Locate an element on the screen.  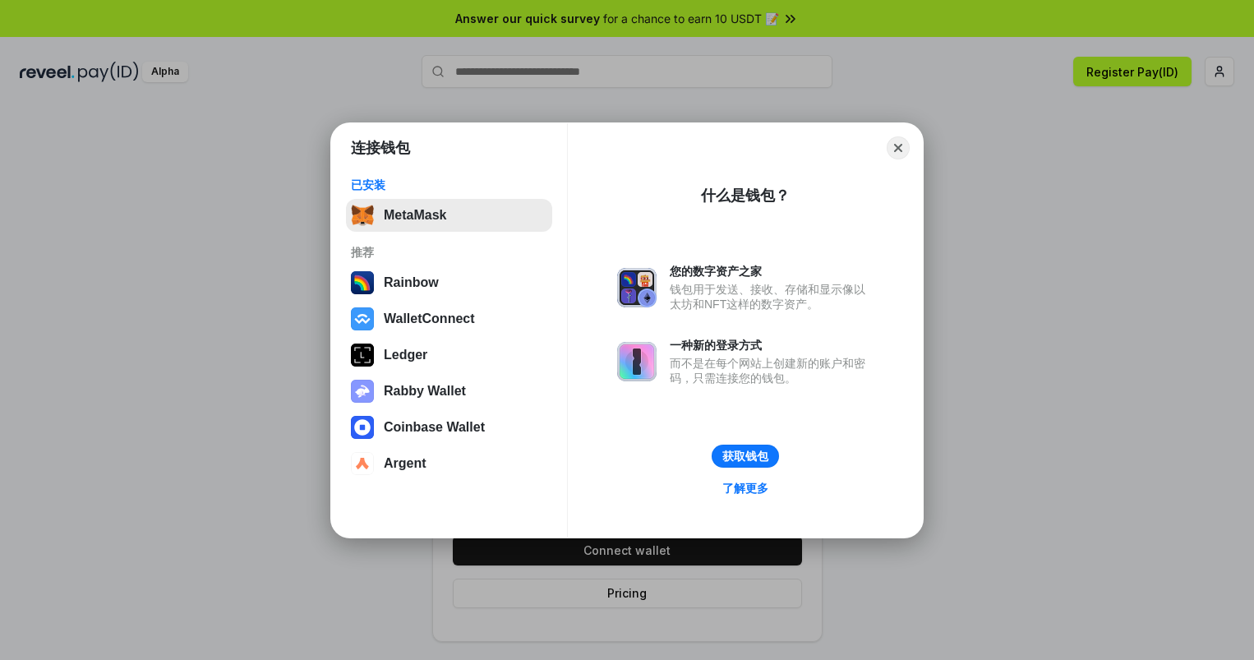
div: 获取钱包 is located at coordinates (745, 456).